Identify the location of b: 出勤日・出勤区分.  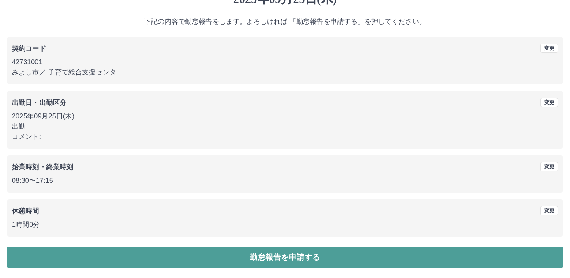
(39, 102).